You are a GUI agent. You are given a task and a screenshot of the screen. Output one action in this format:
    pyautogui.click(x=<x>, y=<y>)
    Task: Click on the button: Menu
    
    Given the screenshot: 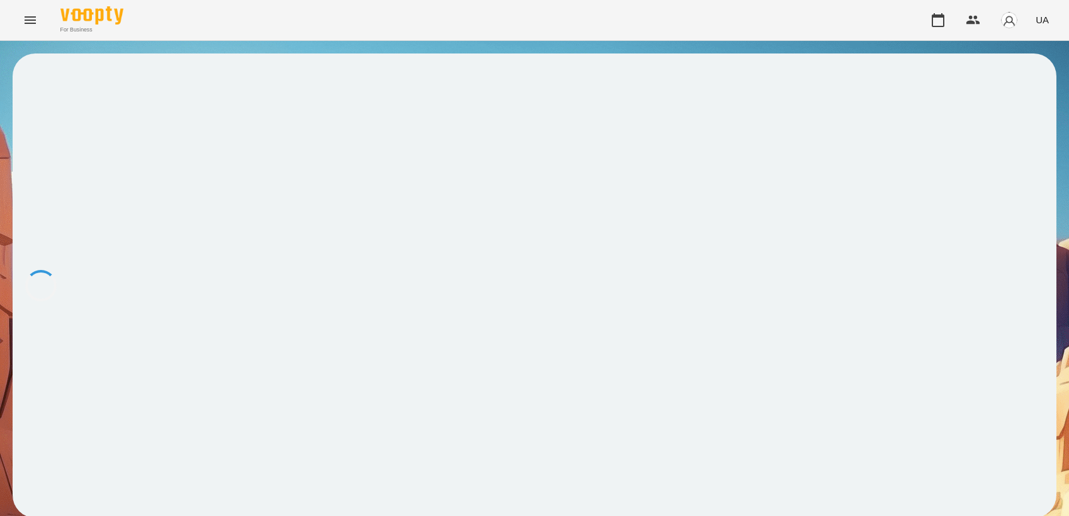 What is the action you would take?
    pyautogui.click(x=30, y=20)
    